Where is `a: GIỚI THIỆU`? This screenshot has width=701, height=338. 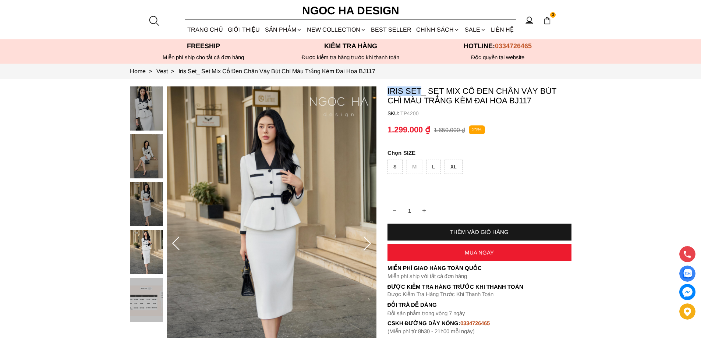
a: GIỚI THIỆU is located at coordinates (244, 29).